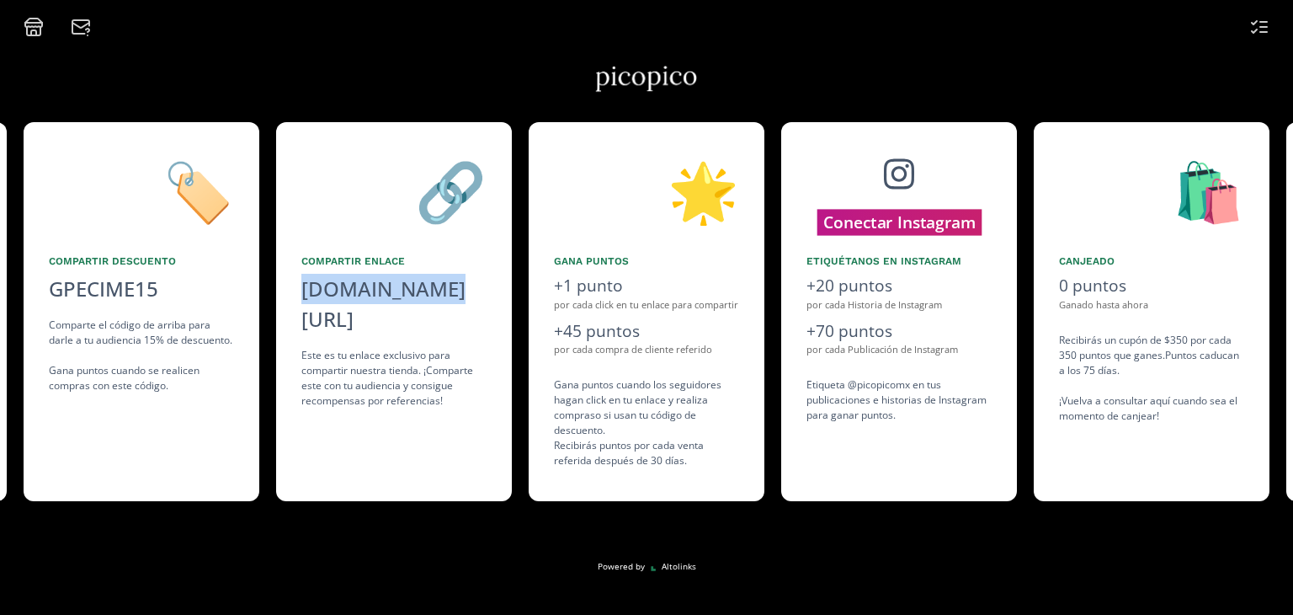 Image resolution: width=1293 pixels, height=615 pixels. I want to click on span: Powered by, so click(621, 566).